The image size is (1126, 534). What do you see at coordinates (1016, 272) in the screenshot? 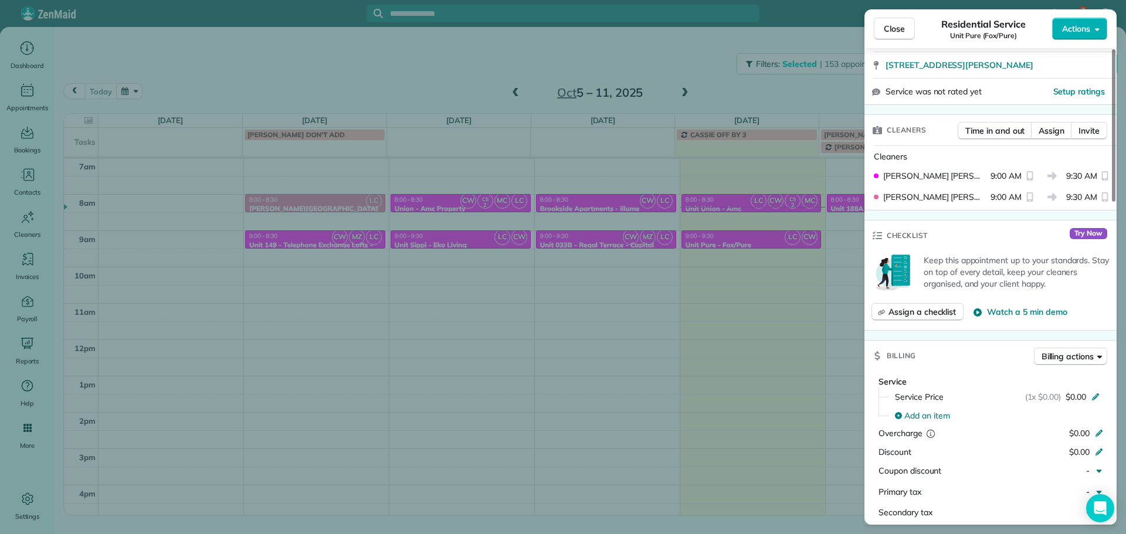
I see `p: Keep this appointment up to your standards. Stay on top of every detail, keep your cleaners organ...` at bounding box center [1016, 272].